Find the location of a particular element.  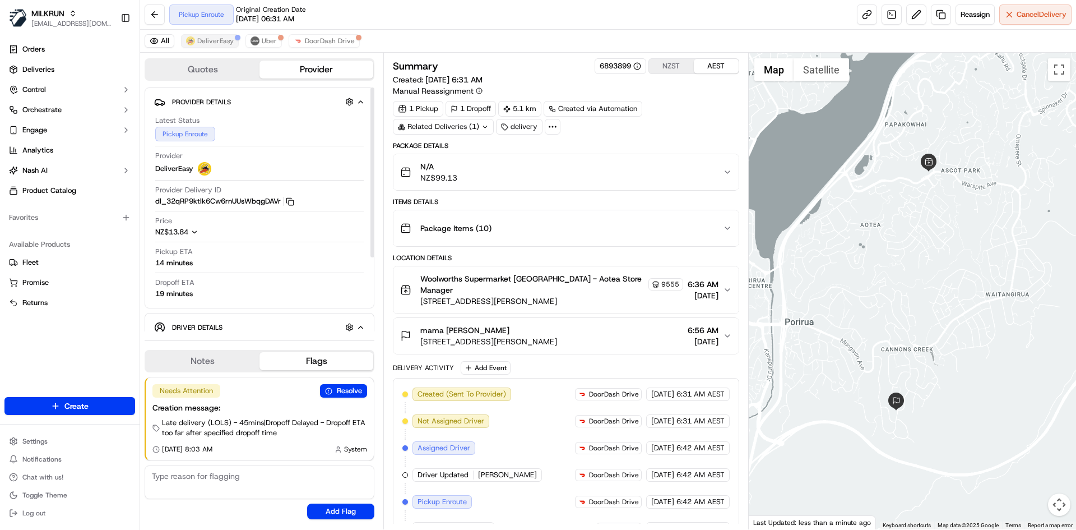

span: Dropoff ETA is located at coordinates (175, 282).